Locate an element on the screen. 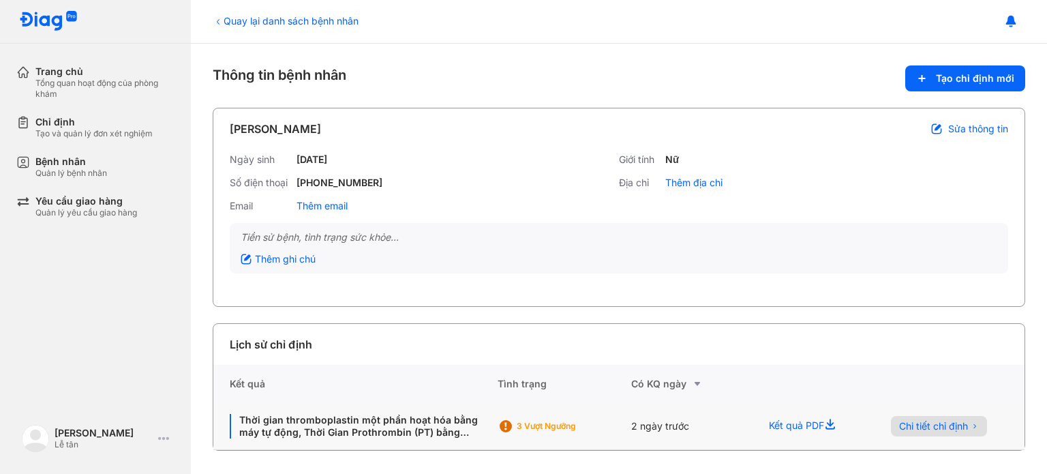  div: Quản lý yêu cầu giao hàng is located at coordinates (86, 213).